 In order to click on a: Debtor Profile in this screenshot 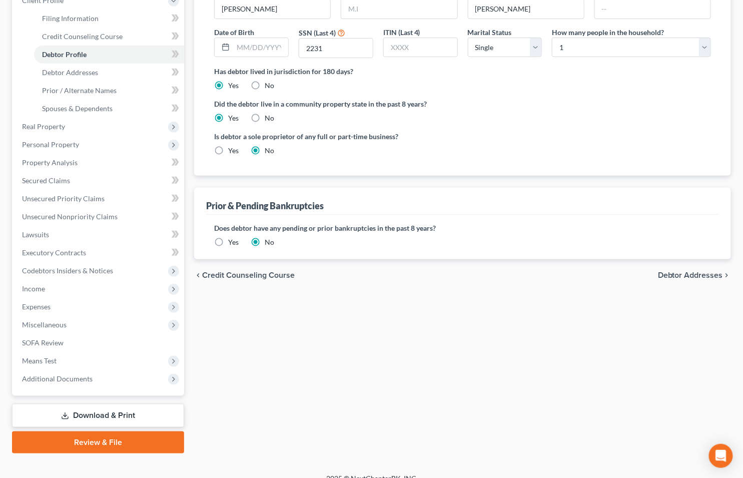, I will do `click(109, 55)`.